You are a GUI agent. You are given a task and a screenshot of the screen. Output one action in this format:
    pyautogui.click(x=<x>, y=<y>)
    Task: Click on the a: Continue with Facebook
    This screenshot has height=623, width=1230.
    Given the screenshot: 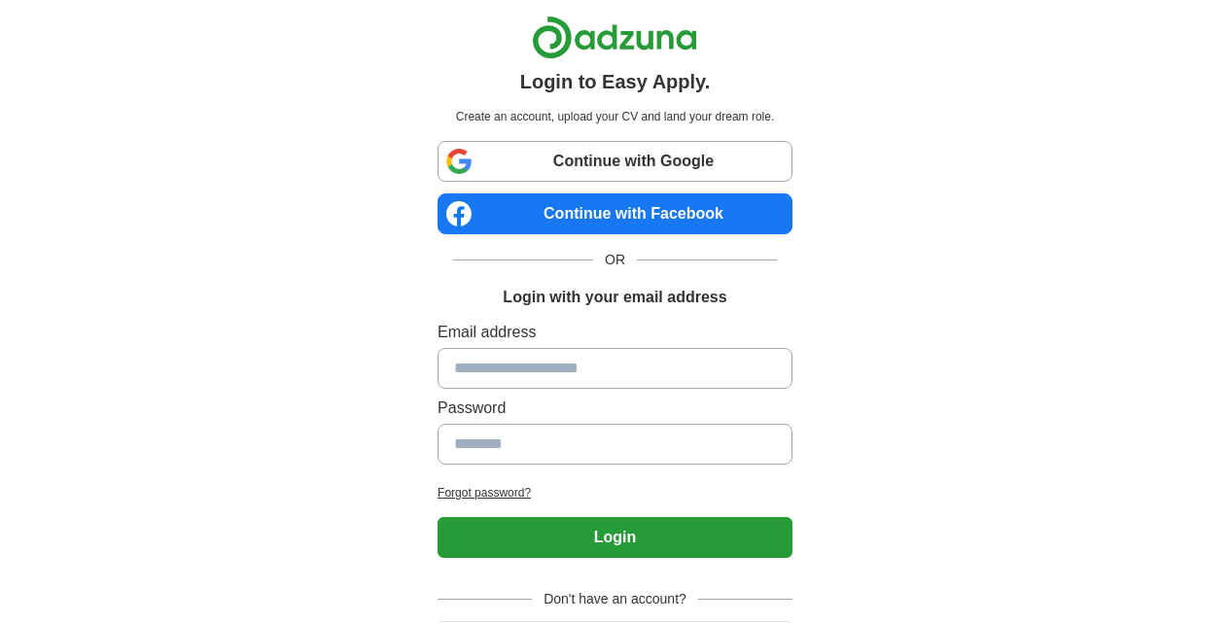 What is the action you would take?
    pyautogui.click(x=615, y=214)
    